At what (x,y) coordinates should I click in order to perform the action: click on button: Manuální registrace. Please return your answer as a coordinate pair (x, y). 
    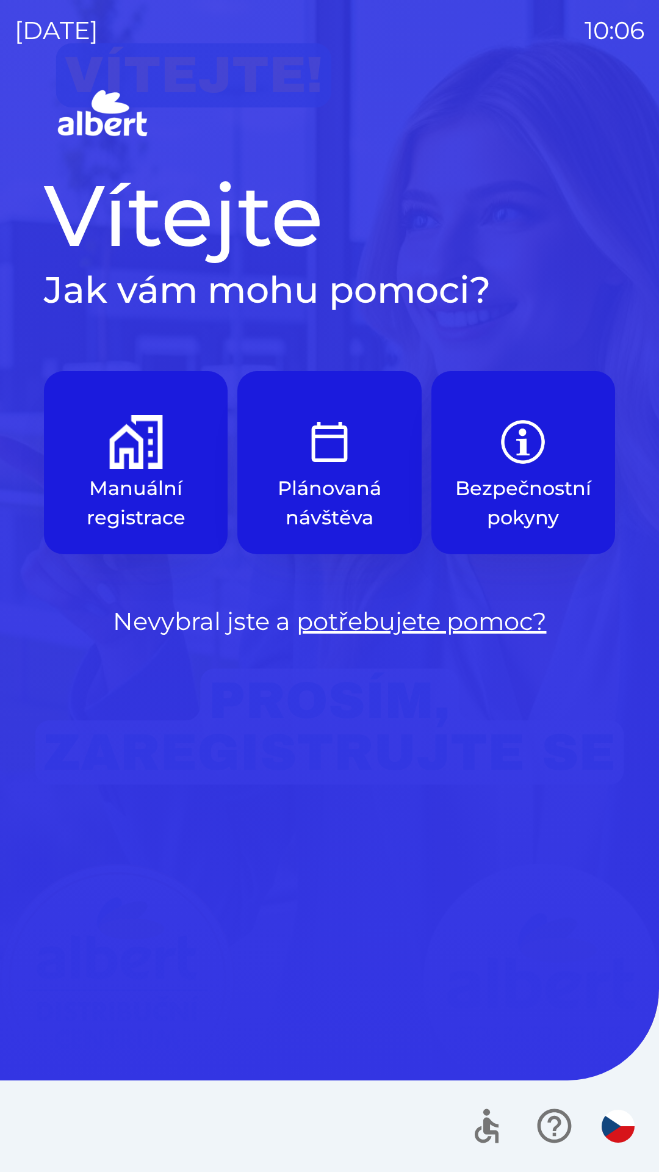
    Looking at the image, I should click on (135, 463).